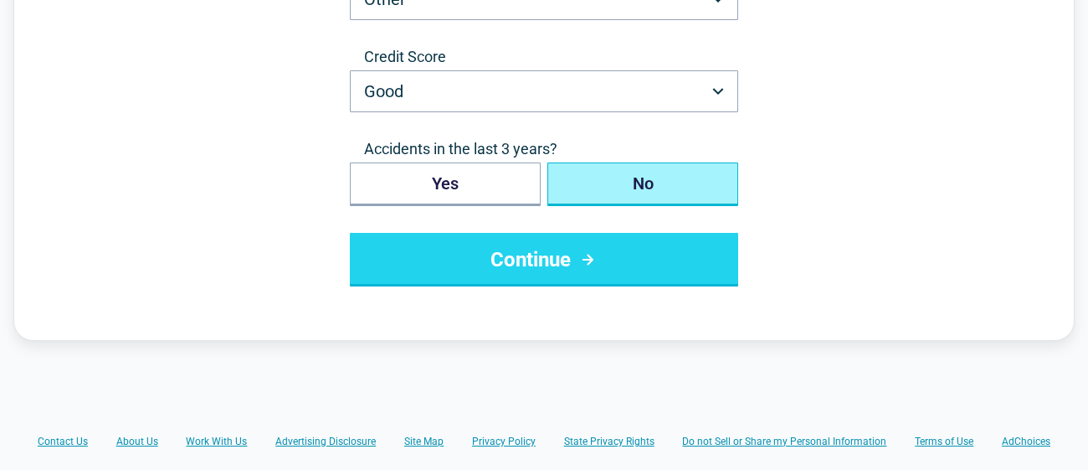  I want to click on a: Work With Us, so click(216, 441).